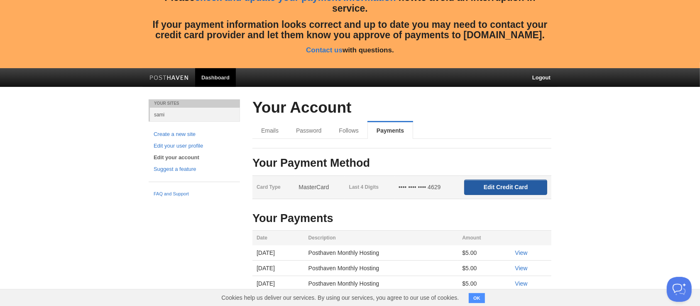 This screenshot has height=306, width=700. I want to click on a: Contact us, so click(324, 50).